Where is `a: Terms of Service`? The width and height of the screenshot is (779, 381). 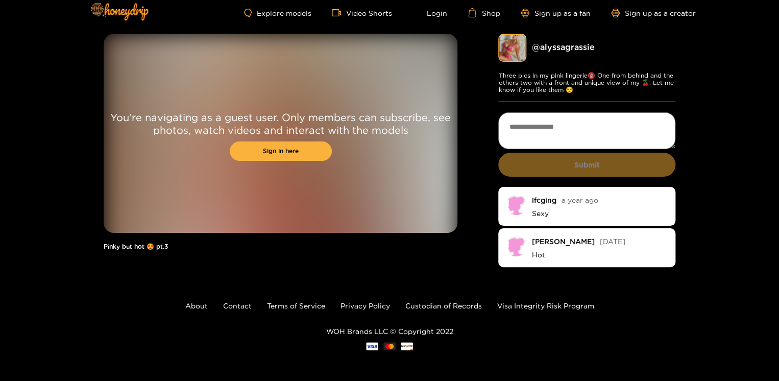 a: Terms of Service is located at coordinates (296, 305).